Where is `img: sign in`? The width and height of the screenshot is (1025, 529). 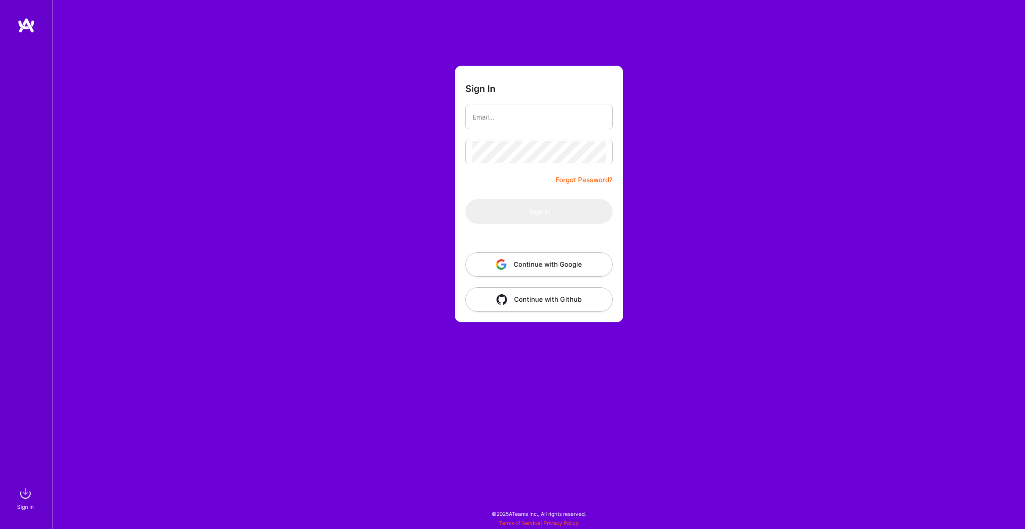 img: sign in is located at coordinates (25, 494).